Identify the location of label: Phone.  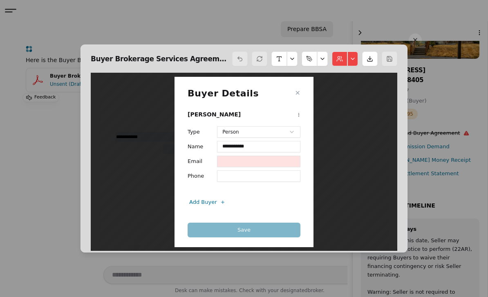
(196, 176).